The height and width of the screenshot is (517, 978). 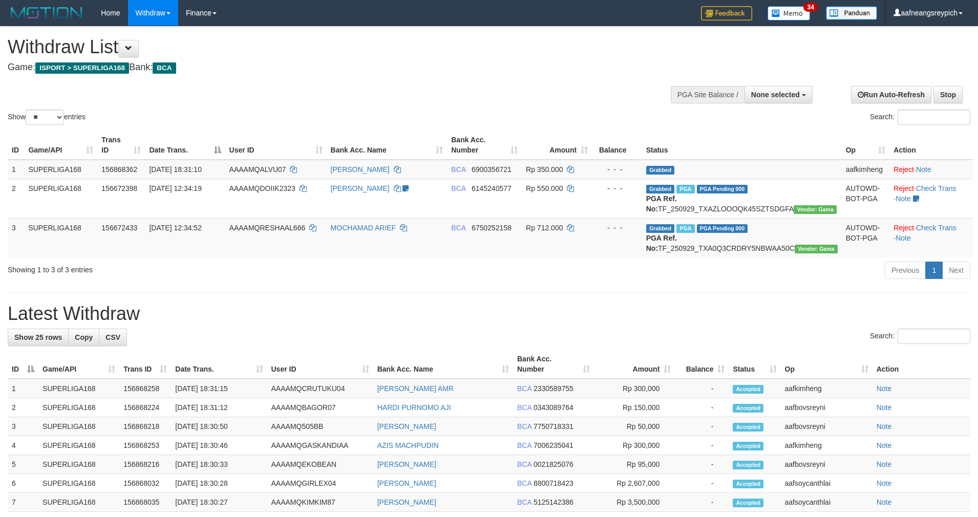 I want to click on a: Note, so click(x=884, y=388).